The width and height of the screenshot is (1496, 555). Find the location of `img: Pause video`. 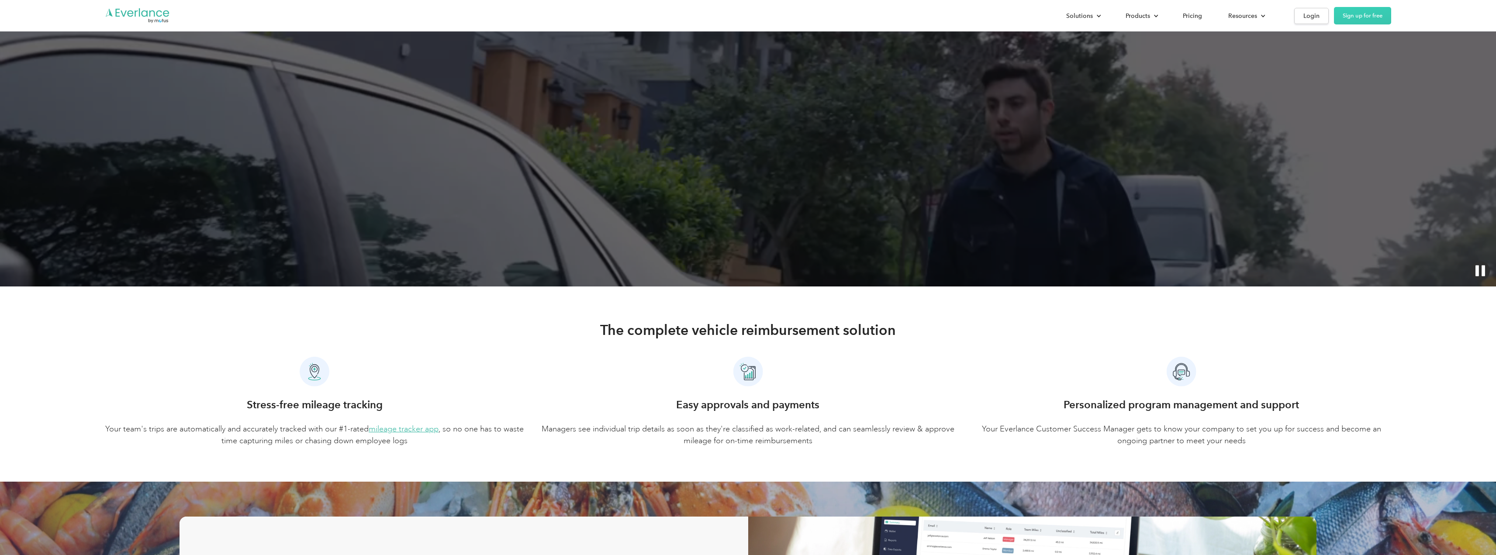

img: Pause video is located at coordinates (1481, 271).